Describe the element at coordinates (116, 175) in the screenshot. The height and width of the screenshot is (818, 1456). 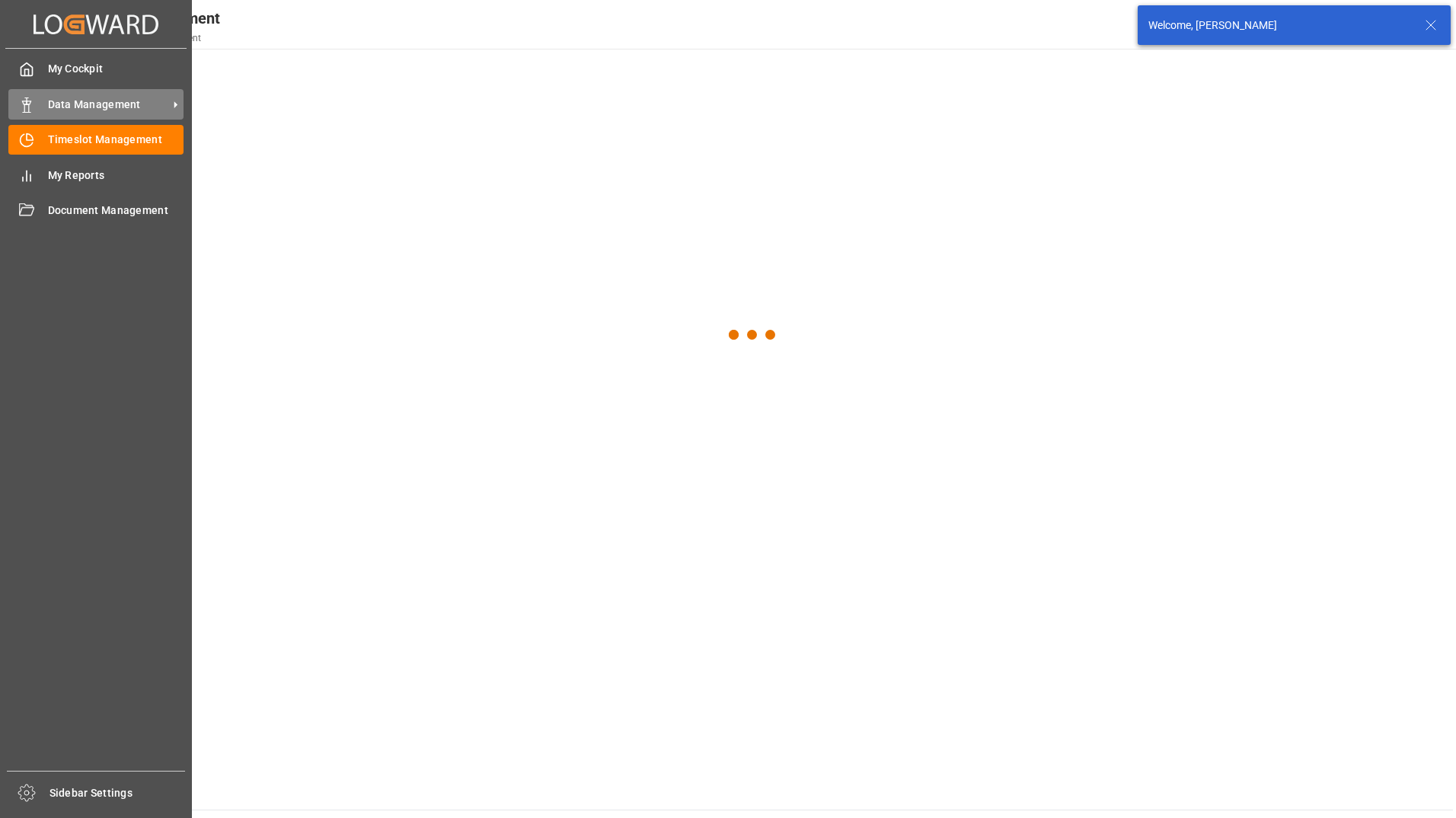
I see `span: My Reports` at that location.